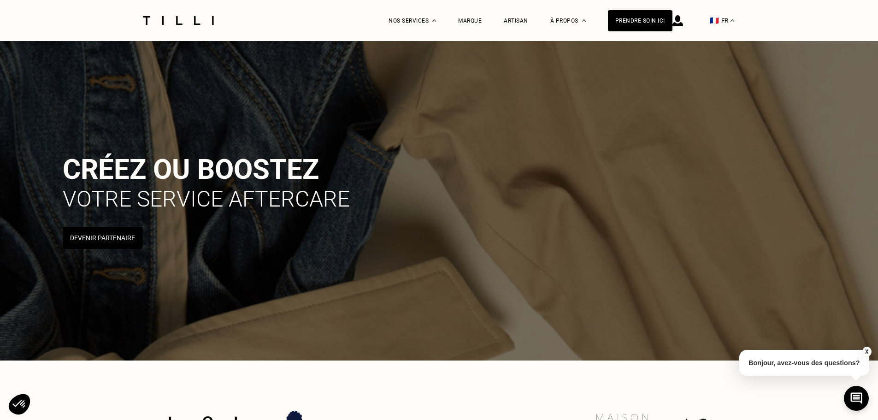 The image size is (878, 420). I want to click on img: Menu déroulant à propos, so click(584, 20).